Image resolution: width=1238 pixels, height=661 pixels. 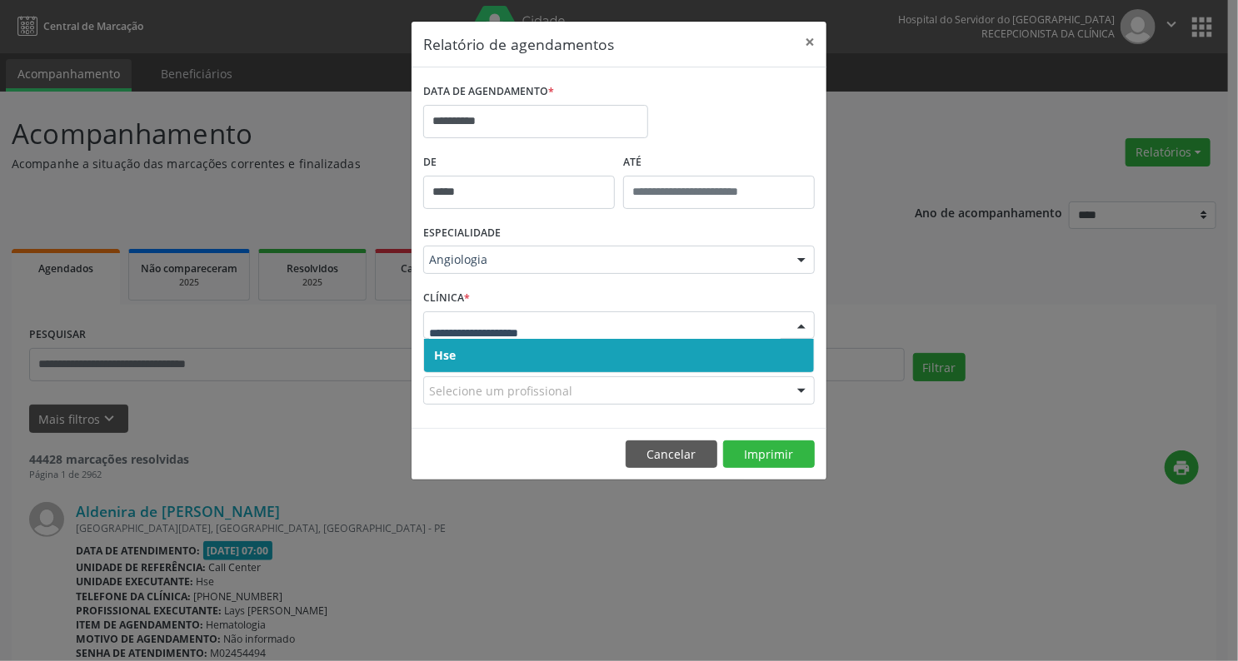 What do you see at coordinates (605, 260) in the screenshot?
I see `span: Angiologia` at bounding box center [605, 260].